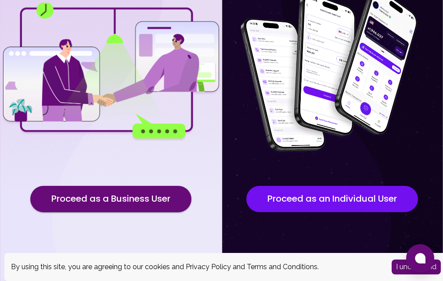  What do you see at coordinates (420, 259) in the screenshot?
I see `button: Open chat window` at bounding box center [420, 259].